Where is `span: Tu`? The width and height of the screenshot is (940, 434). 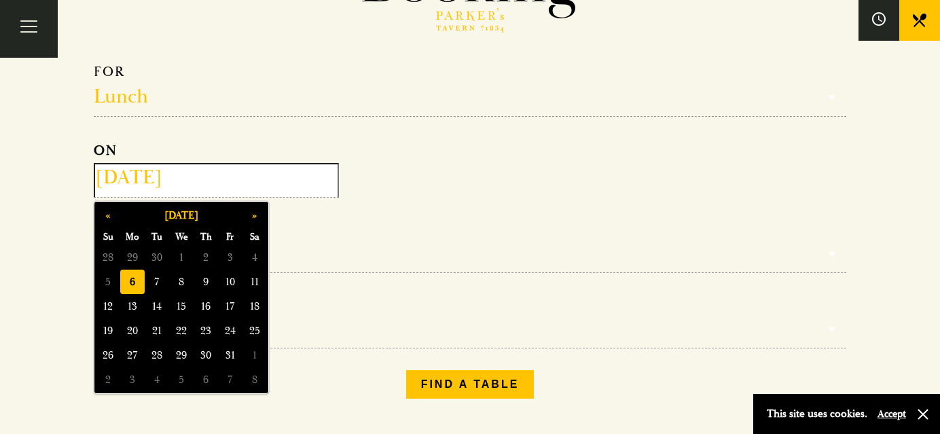 span: Tu is located at coordinates (157, 237).